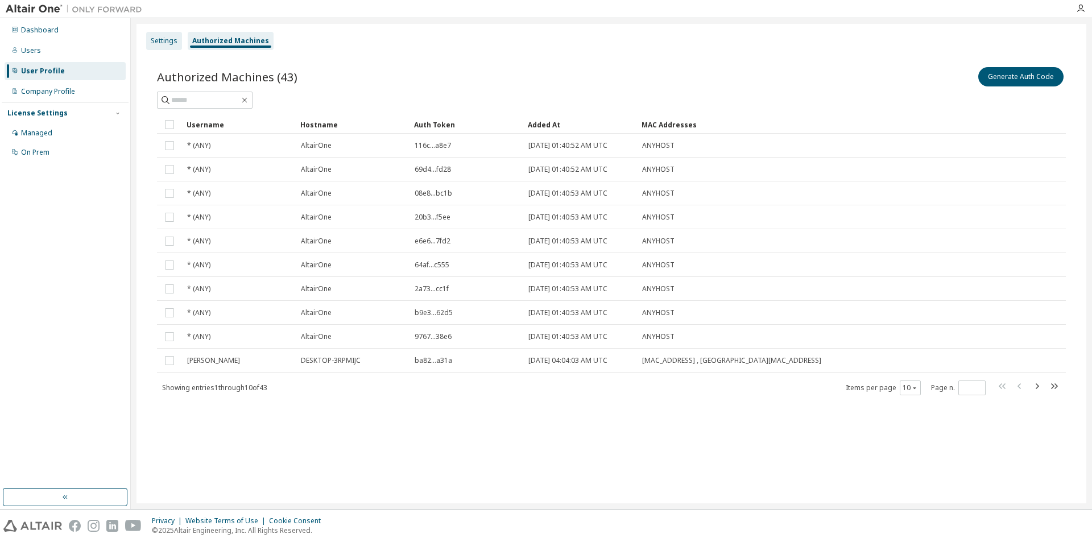 Image resolution: width=1092 pixels, height=542 pixels. What do you see at coordinates (77, 9) in the screenshot?
I see `img: Altair One` at bounding box center [77, 9].